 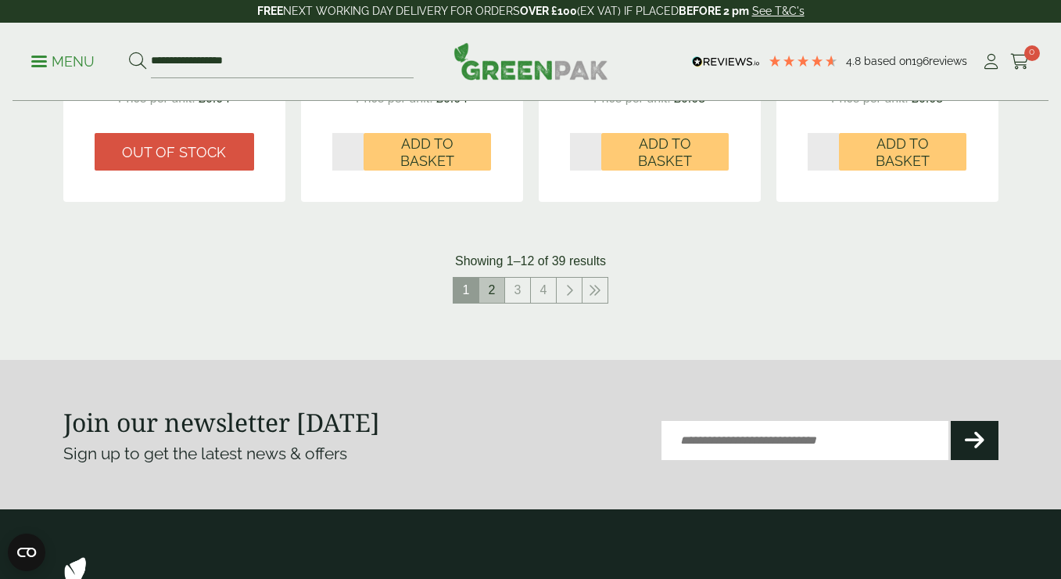 What do you see at coordinates (174, 152) in the screenshot?
I see `span: Out of stock` at bounding box center [174, 152].